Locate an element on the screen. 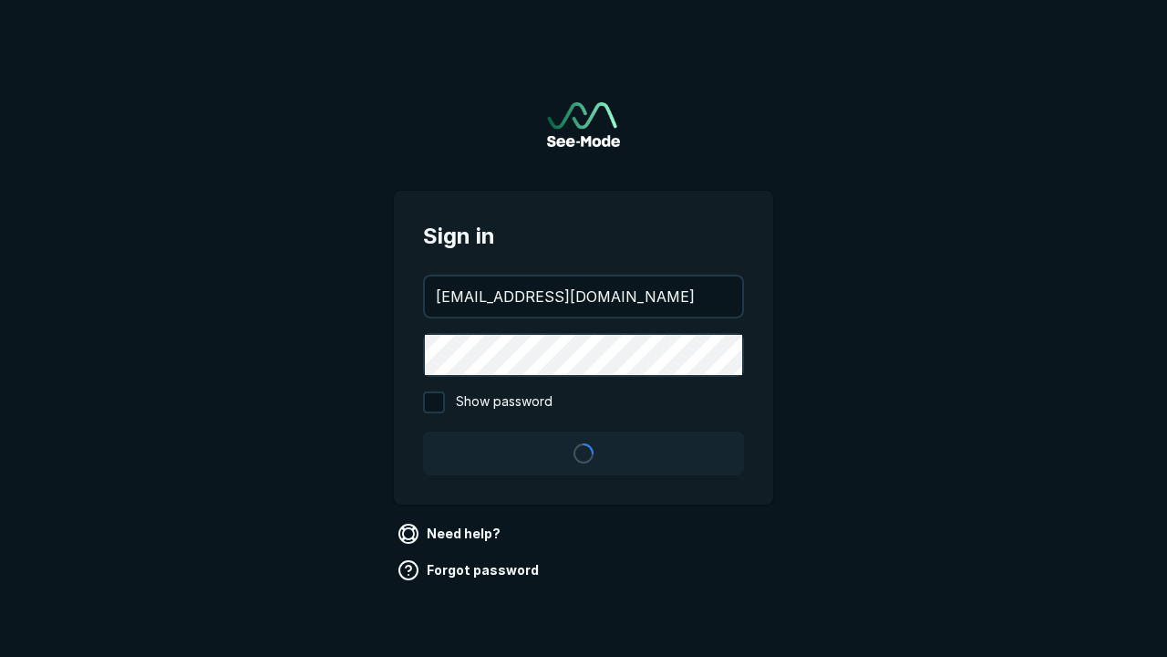  span: Sign in is located at coordinates (584, 236).